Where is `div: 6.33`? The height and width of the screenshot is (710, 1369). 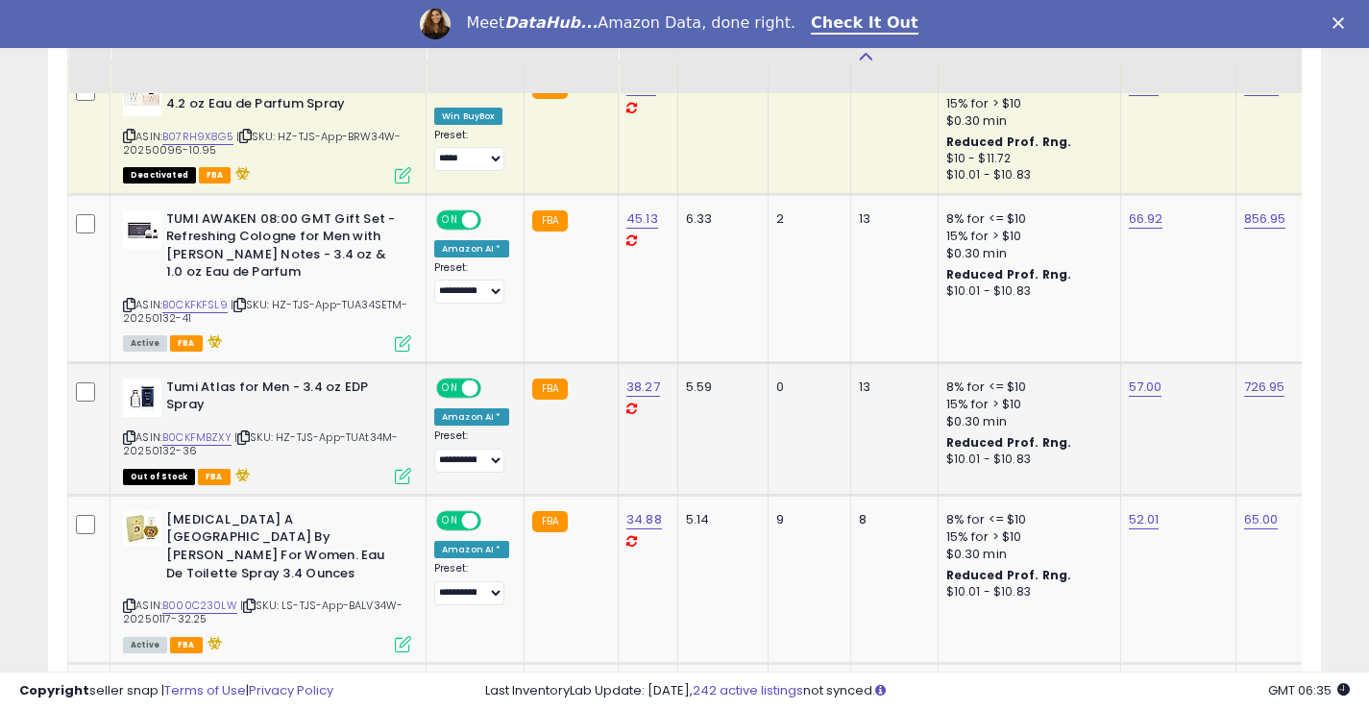 div: 6.33 is located at coordinates (719, 219).